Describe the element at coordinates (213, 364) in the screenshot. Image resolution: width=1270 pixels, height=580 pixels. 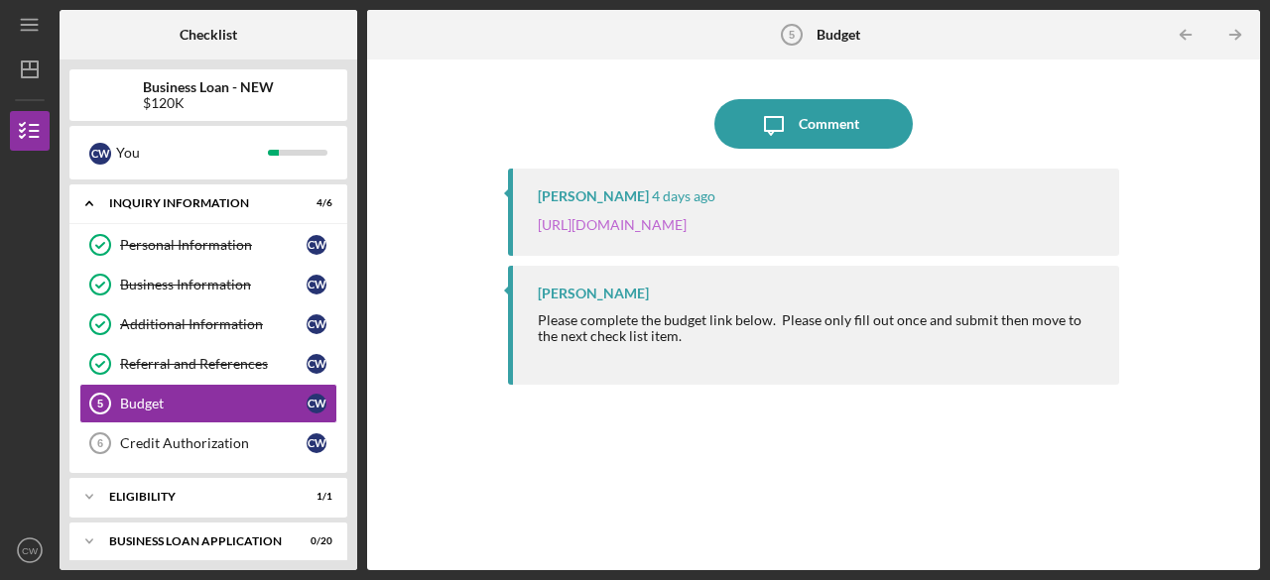
I see `div: Referral and References` at that location.